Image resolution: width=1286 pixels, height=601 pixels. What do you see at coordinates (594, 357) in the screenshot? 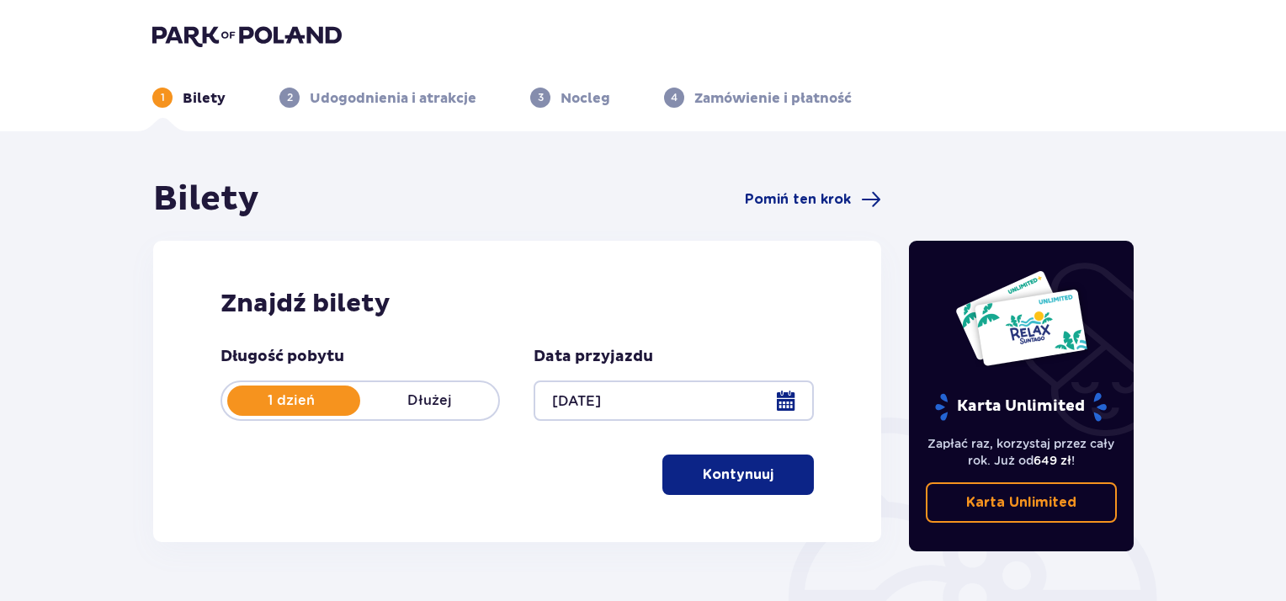
I see `p: Data przyjazdu` at bounding box center [594, 357].